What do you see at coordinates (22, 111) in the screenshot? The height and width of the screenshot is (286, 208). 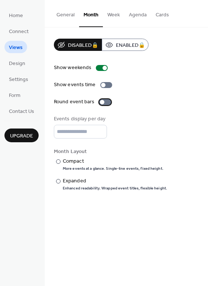 I see `a: Contact Us` at bounding box center [22, 111].